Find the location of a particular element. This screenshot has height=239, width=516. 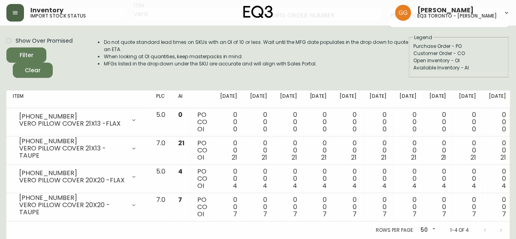

div: Open Inventory - OI is located at coordinates (459, 61).